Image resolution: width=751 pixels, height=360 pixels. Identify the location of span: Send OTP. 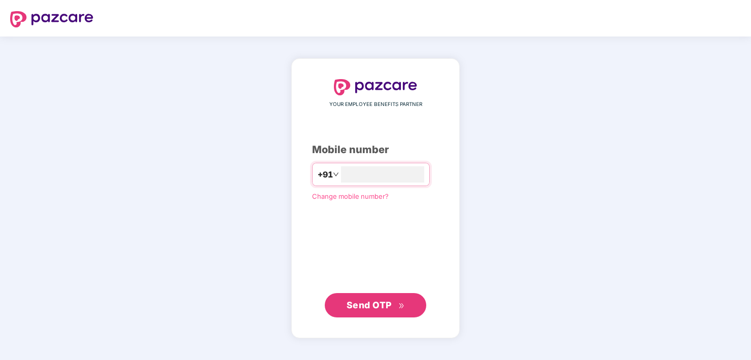
(369, 305).